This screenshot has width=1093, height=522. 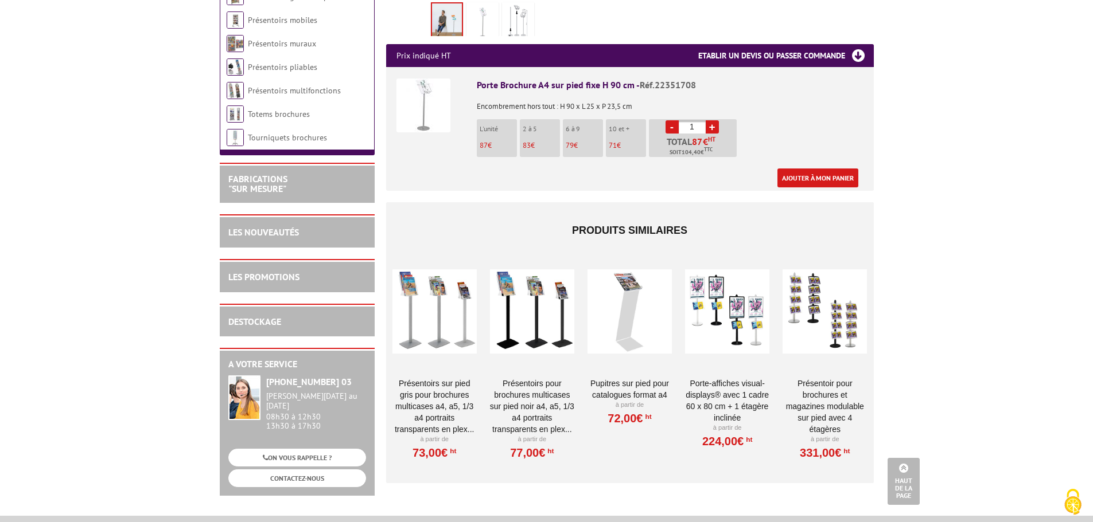 I want to click on p: L'unité, so click(x=498, y=129).